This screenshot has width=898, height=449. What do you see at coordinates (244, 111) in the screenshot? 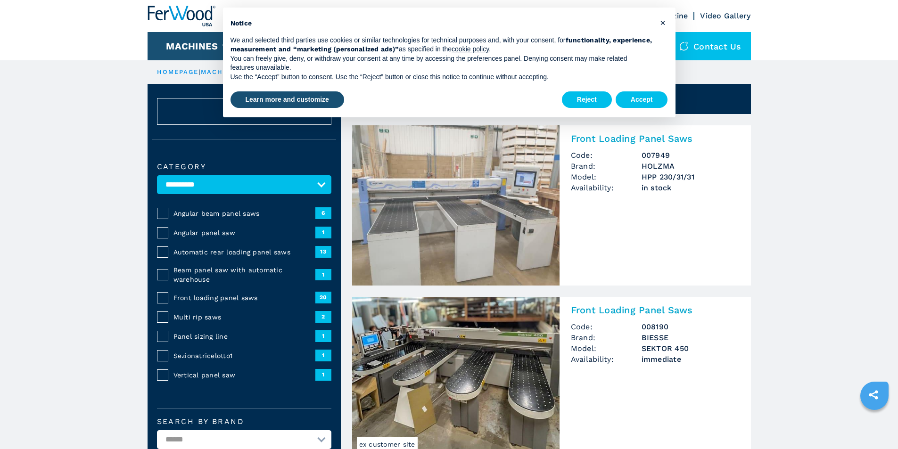
I see `button: ResetCancel` at bounding box center [244, 111].